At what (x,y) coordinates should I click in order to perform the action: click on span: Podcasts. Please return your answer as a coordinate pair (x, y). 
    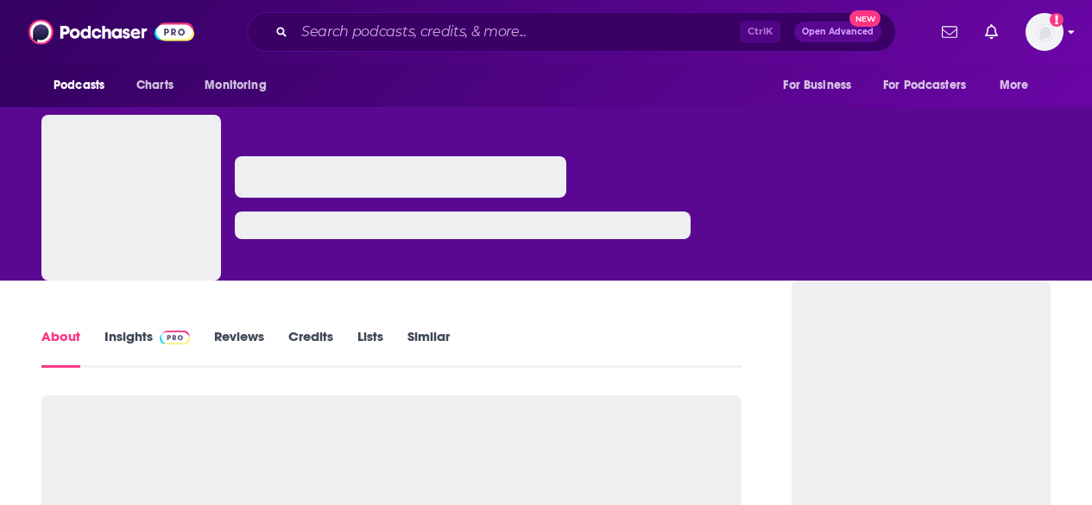
    Looking at the image, I should click on (79, 85).